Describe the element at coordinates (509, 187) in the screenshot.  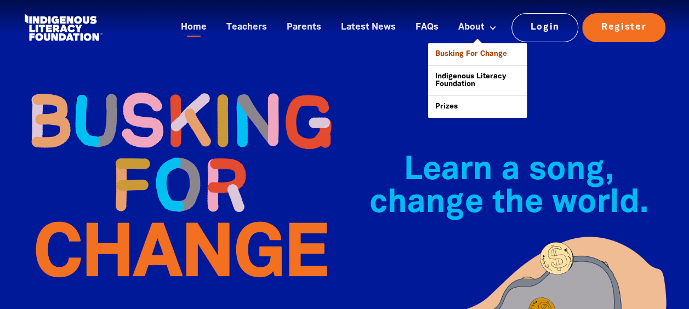
I see `span: Learn a song, change the world.` at that location.